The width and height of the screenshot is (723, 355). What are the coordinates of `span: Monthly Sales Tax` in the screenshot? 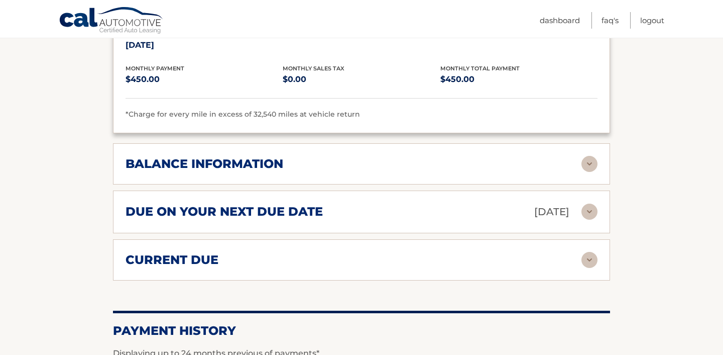 It's located at (313, 68).